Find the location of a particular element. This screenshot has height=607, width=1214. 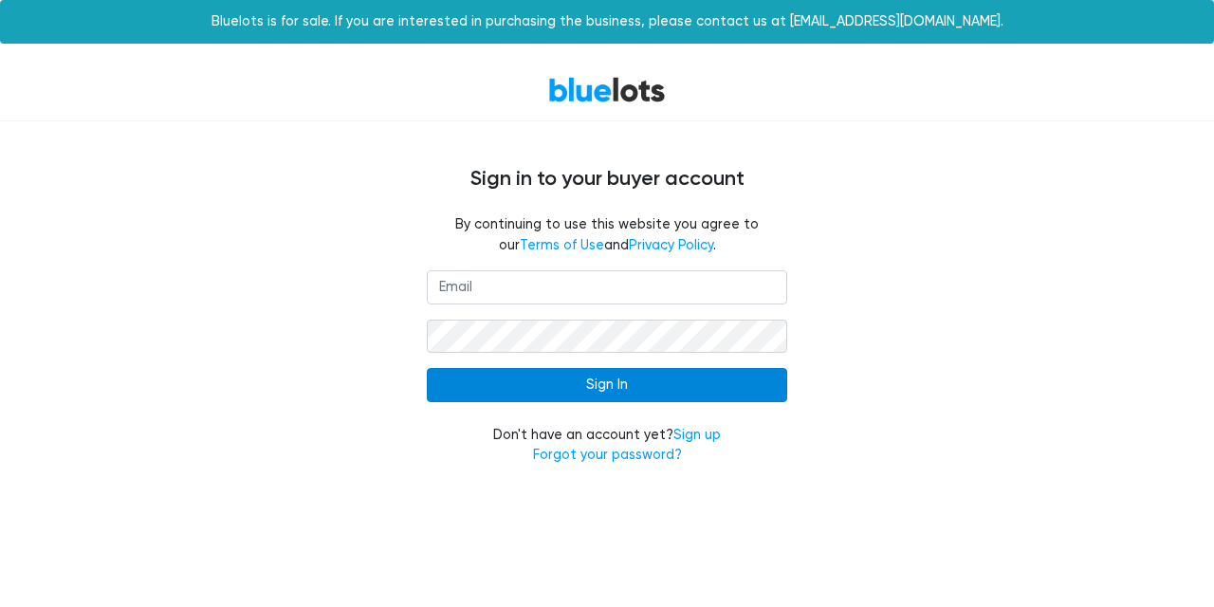

input: Email is located at coordinates (607, 287).